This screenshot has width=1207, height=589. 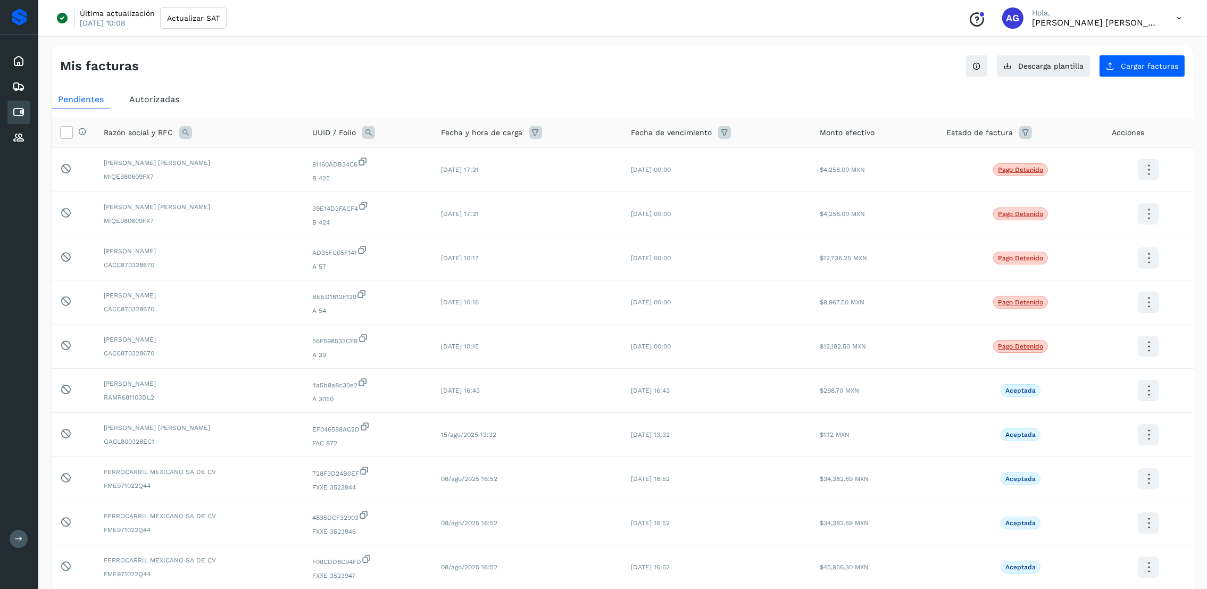 I want to click on div: Proveedores, so click(x=19, y=138).